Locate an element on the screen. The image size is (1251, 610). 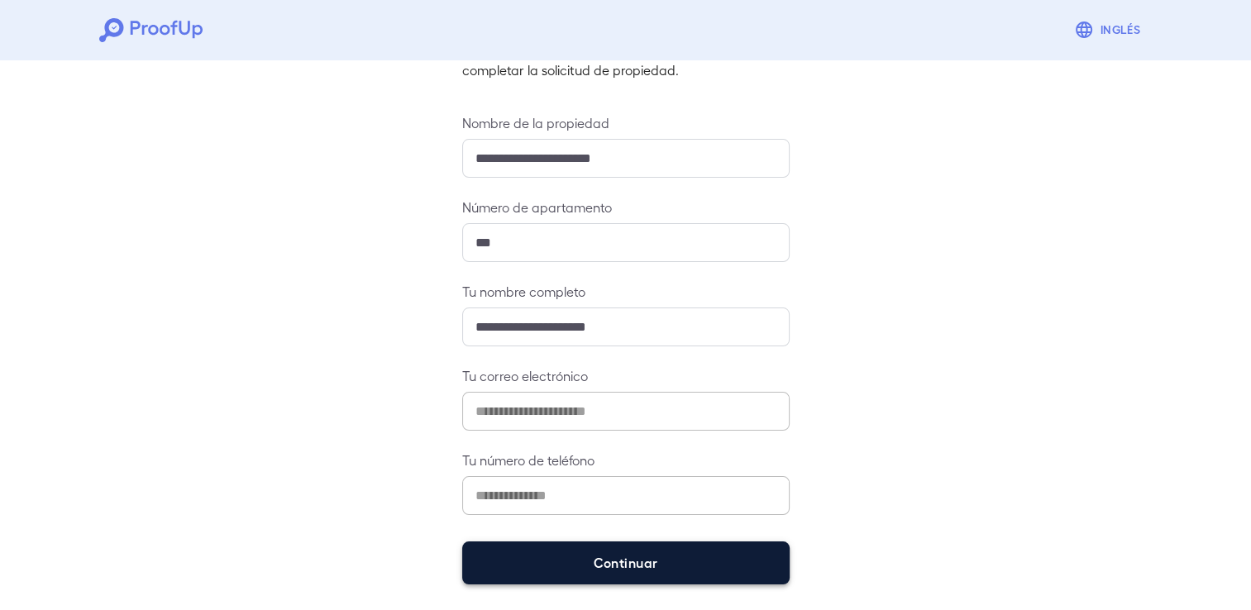
label: Tu número de teléfono is located at coordinates (626, 460).